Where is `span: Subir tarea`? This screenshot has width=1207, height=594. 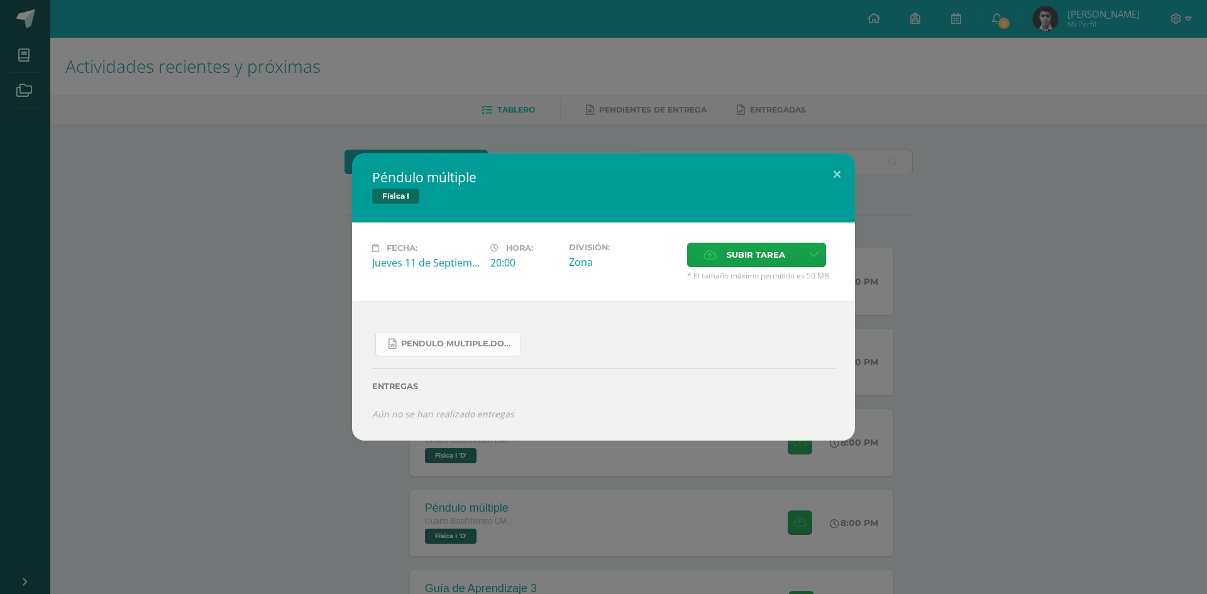
span: Subir tarea is located at coordinates (756, 255).